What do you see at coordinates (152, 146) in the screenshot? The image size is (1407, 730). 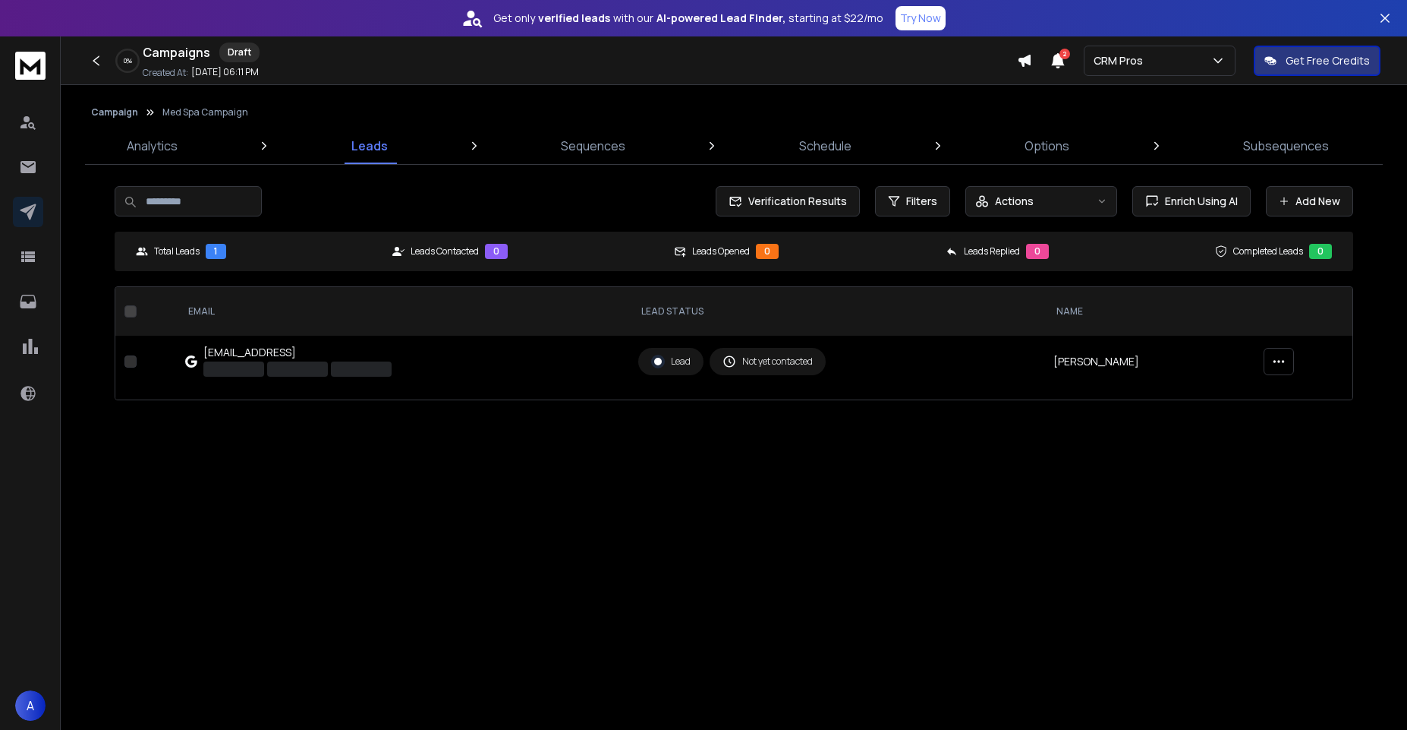 I see `p: Analytics` at bounding box center [152, 146].